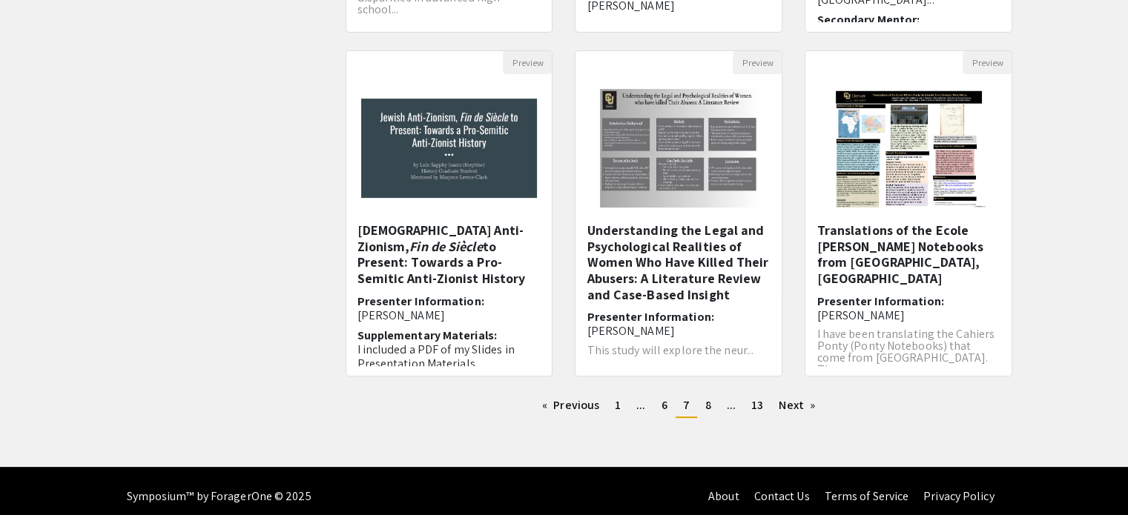  Describe the element at coordinates (427, 335) in the screenshot. I see `span: Supplementary Materials:` at that location.